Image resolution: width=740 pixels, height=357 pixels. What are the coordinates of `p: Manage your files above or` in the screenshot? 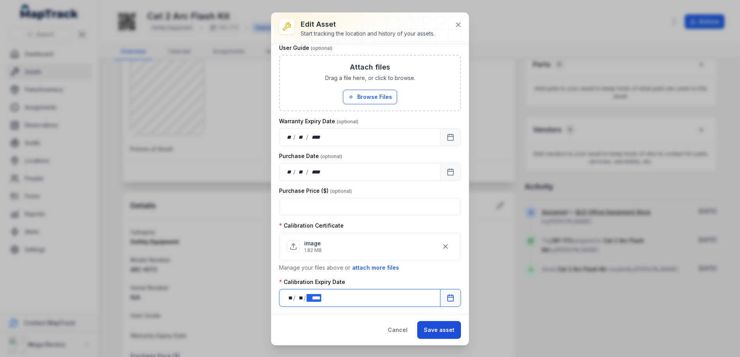 It's located at (370, 268).